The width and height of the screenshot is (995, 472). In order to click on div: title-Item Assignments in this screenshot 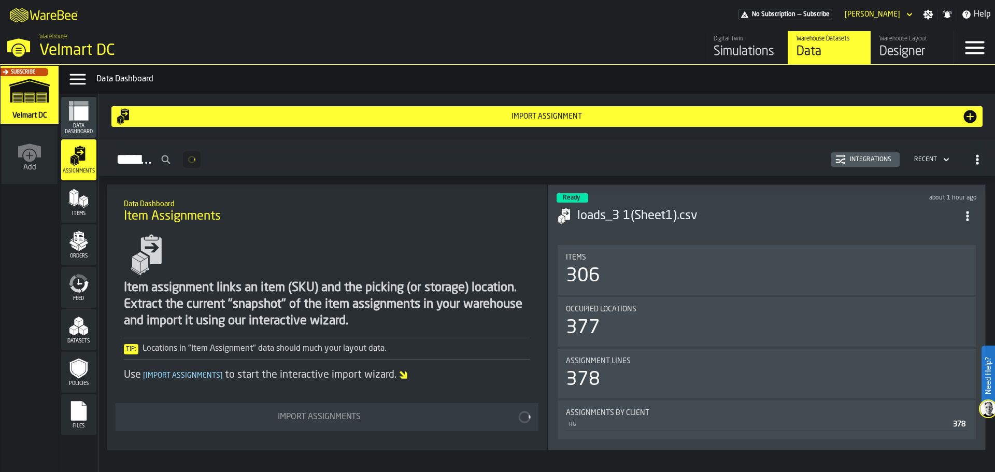, I will do `click(327, 211)`.